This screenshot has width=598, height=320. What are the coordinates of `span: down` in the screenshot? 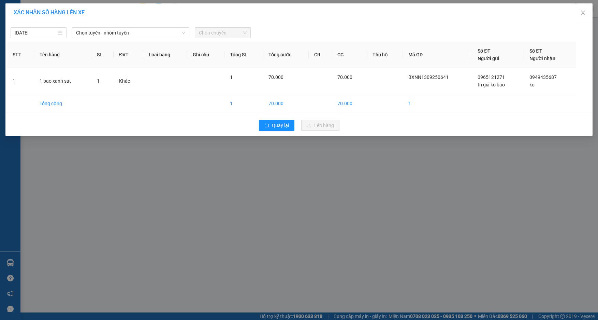 It's located at (184, 33).